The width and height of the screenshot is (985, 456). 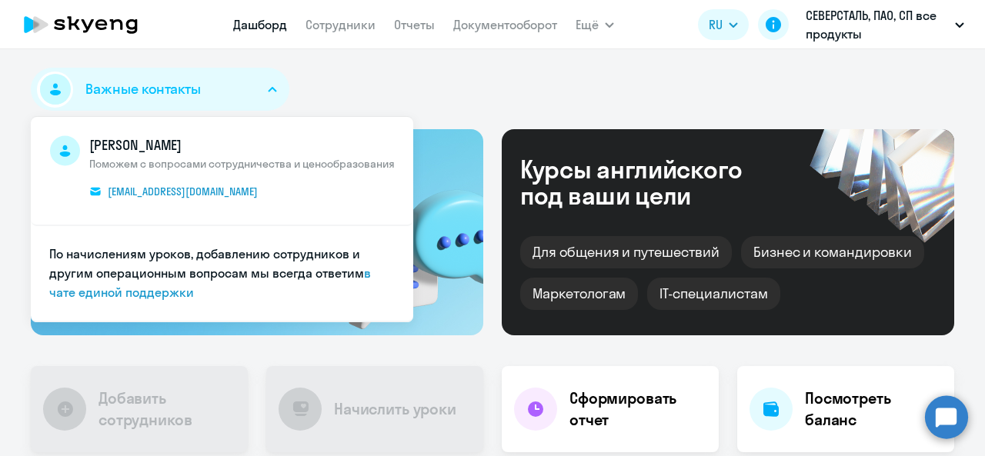 What do you see at coordinates (833, 252) in the screenshot?
I see `div: Бизнес и командировки` at bounding box center [833, 252].